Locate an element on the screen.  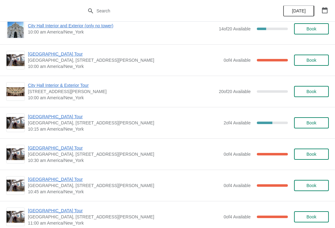
span: City Hall Interior & Exterior Tour is located at coordinates (122, 85).